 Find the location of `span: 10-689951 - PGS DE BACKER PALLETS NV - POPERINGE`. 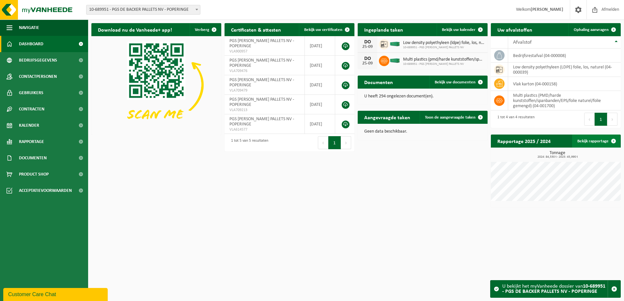

span: 10-689951 - PGS DE BACKER PALLETS NV - POPERINGE is located at coordinates (143, 10).